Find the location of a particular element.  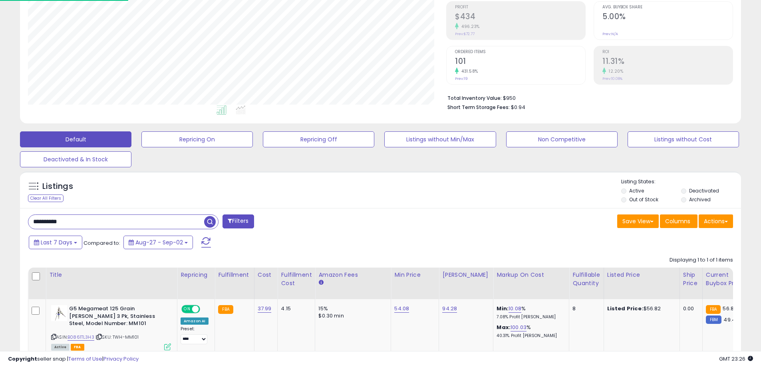

div: ASIN: is located at coordinates (111, 327).